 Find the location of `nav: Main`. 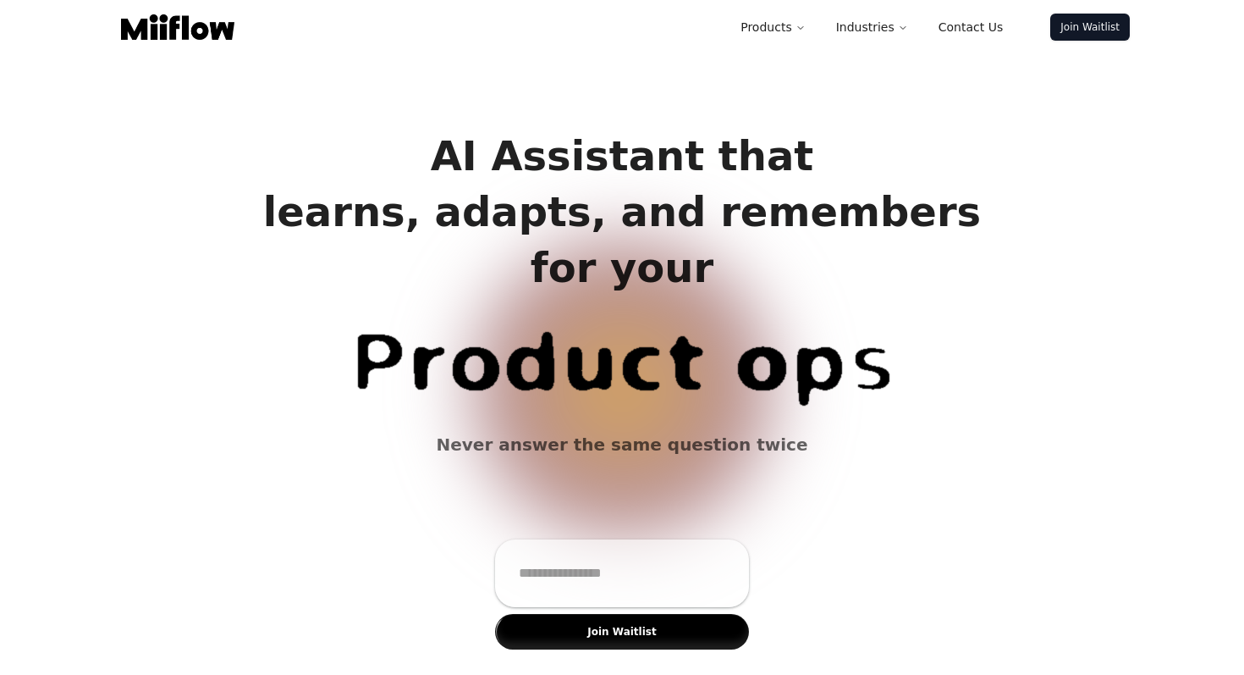

nav: Main is located at coordinates (872, 27).